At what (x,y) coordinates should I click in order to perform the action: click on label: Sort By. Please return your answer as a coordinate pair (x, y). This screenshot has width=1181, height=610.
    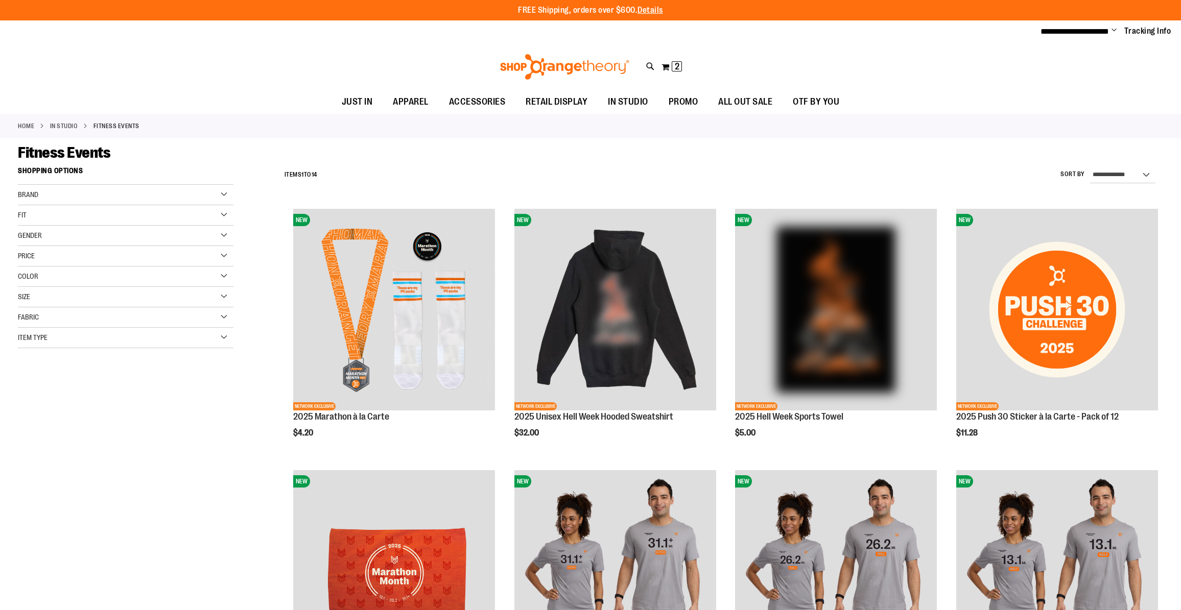
    Looking at the image, I should click on (1072, 174).